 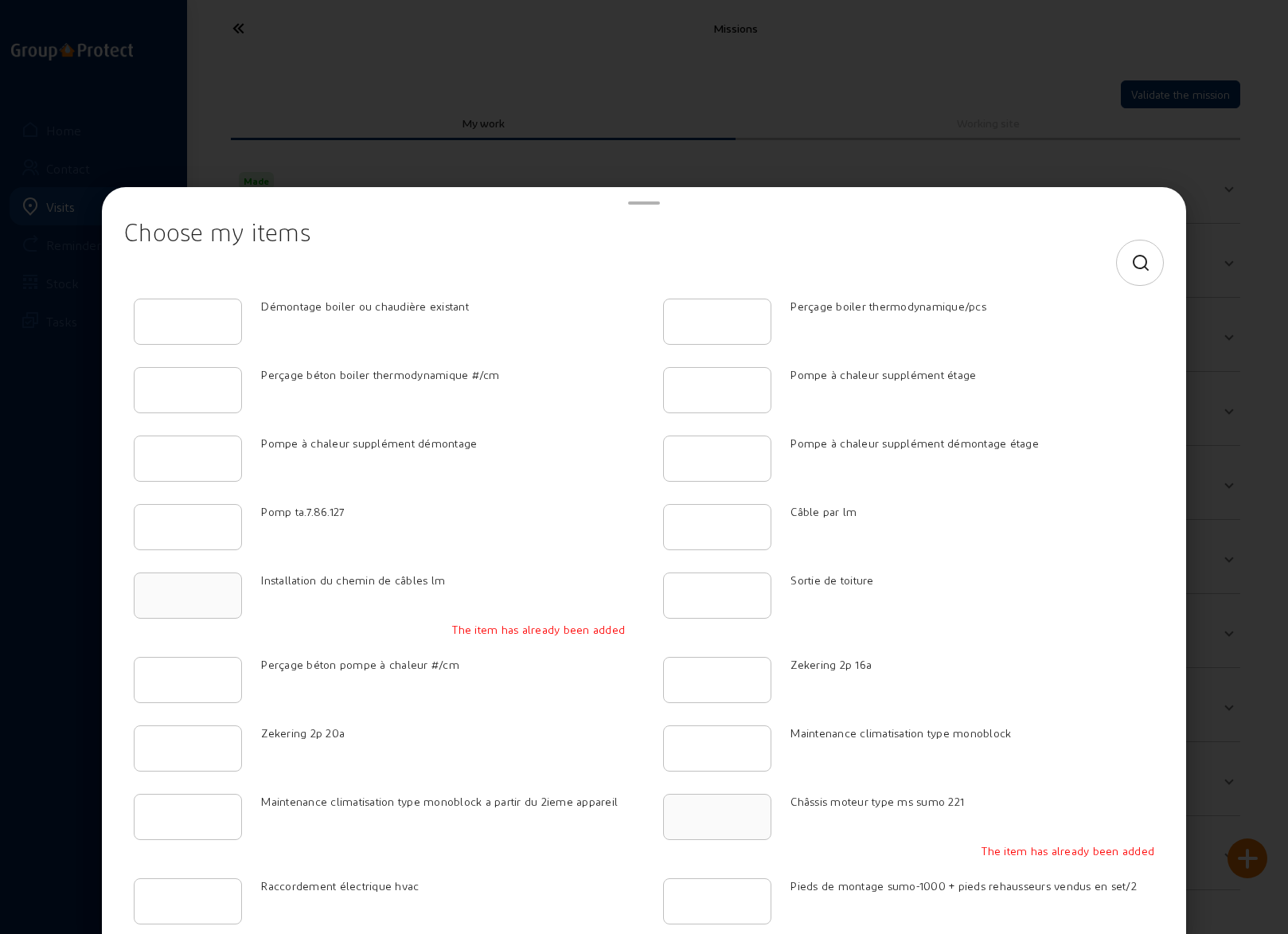 I want to click on span: Installation du chemin de câbles lm, so click(x=353, y=580).